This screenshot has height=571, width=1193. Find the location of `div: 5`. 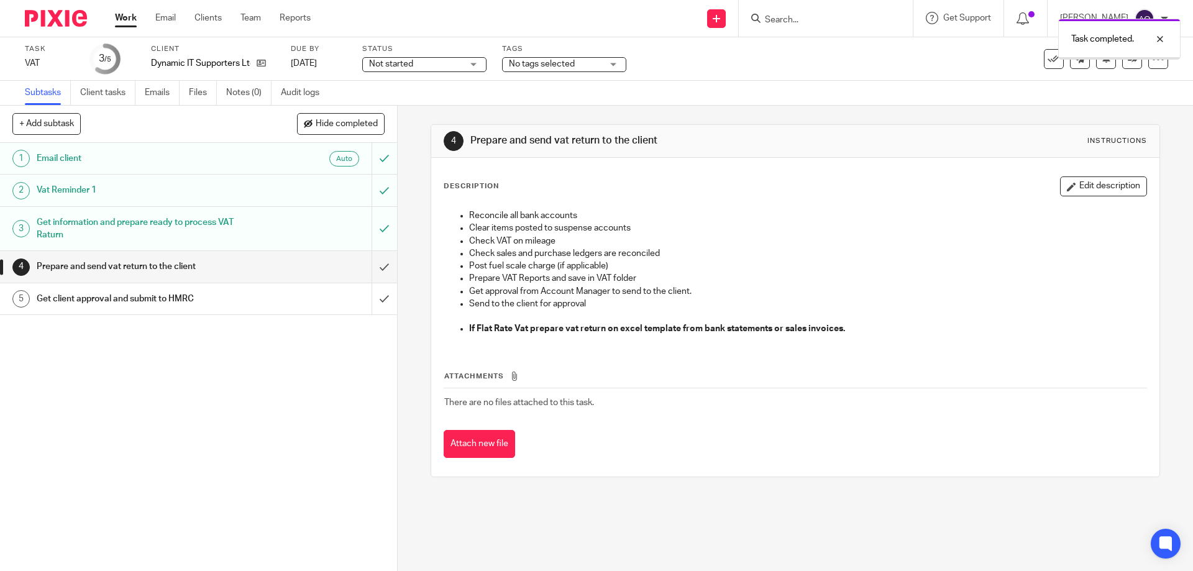

div: 5 is located at coordinates (21, 299).